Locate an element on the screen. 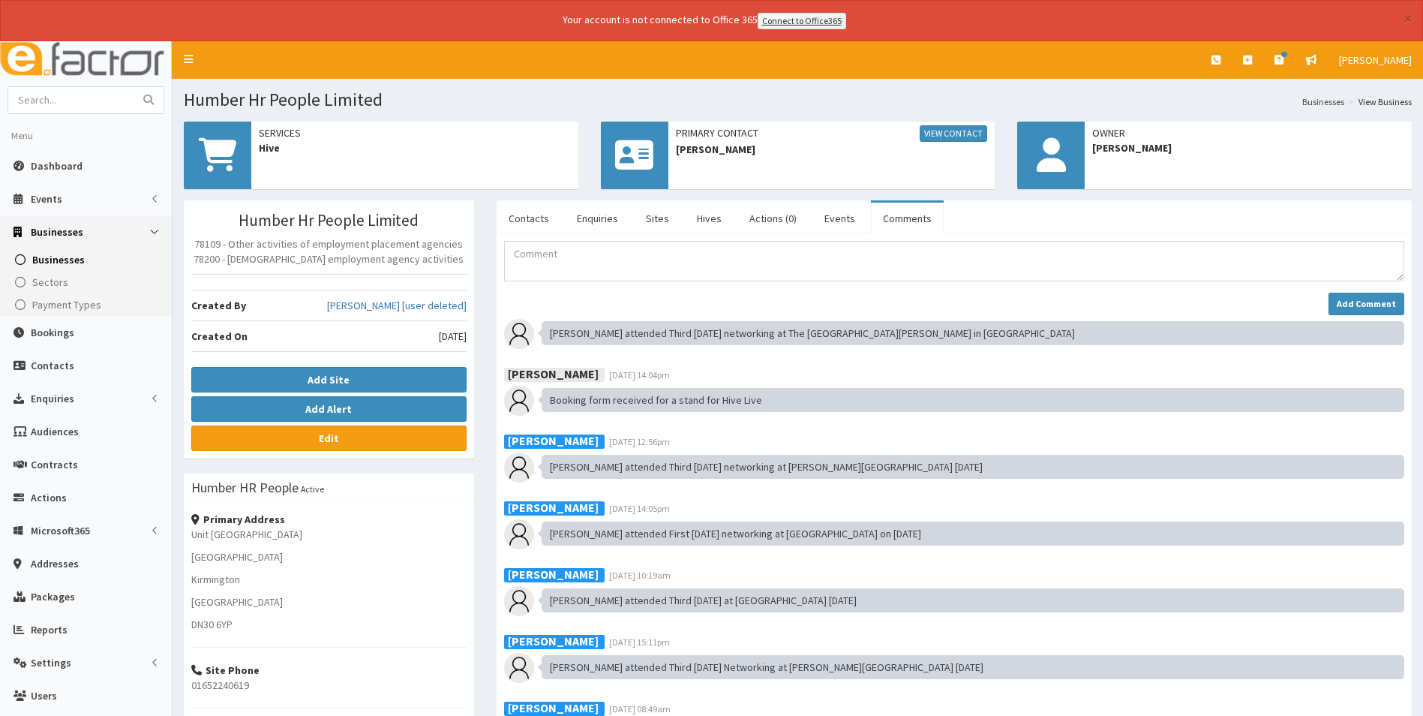 The width and height of the screenshot is (1423, 716). b: Edit is located at coordinates (329, 438).